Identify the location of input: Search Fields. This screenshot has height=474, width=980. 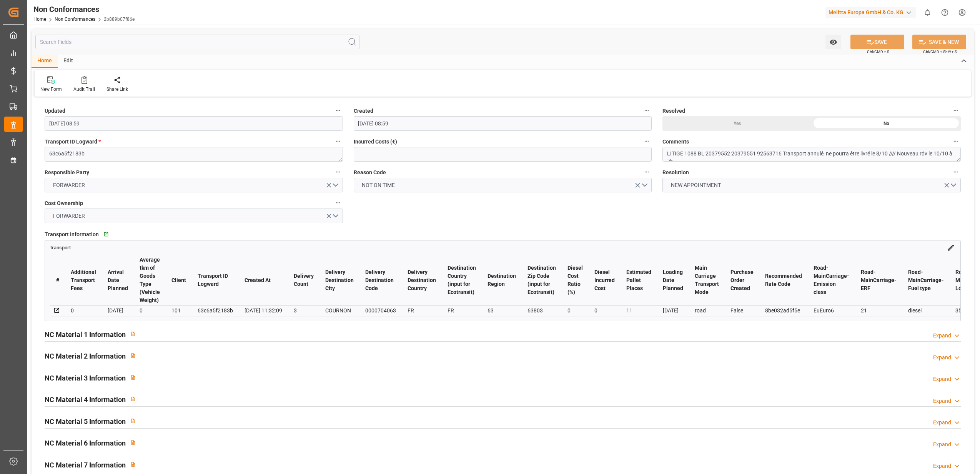
(197, 42).